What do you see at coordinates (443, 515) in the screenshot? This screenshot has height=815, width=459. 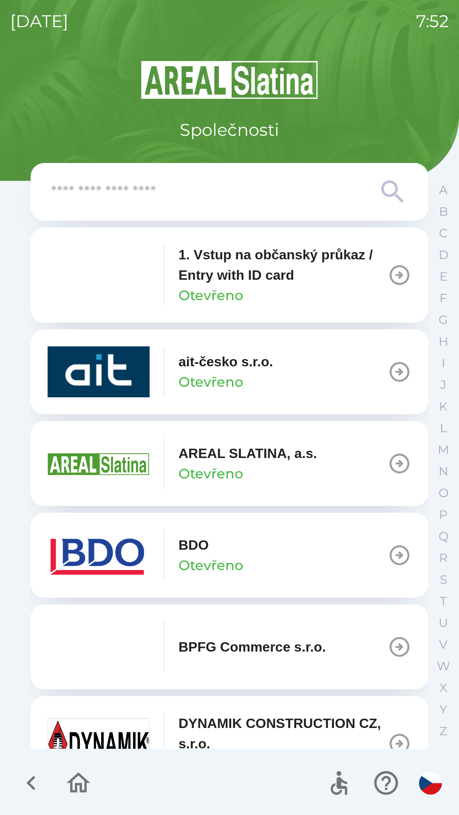 I see `p: P` at bounding box center [443, 515].